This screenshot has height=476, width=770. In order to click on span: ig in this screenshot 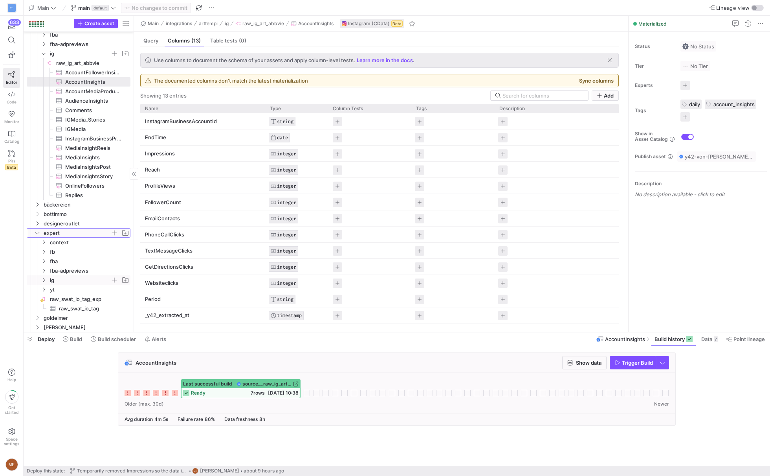, I will do `click(80, 280)`.